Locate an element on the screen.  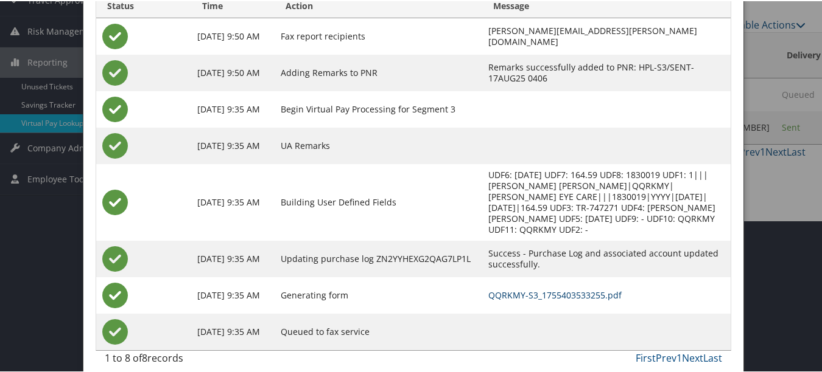
a: First is located at coordinates (645, 357).